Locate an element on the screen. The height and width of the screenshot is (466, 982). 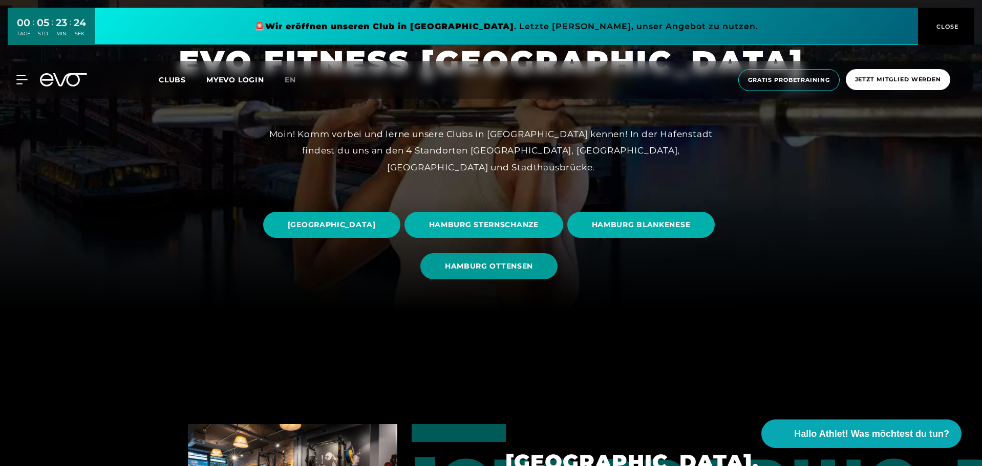
div: 00 is located at coordinates (24, 23).